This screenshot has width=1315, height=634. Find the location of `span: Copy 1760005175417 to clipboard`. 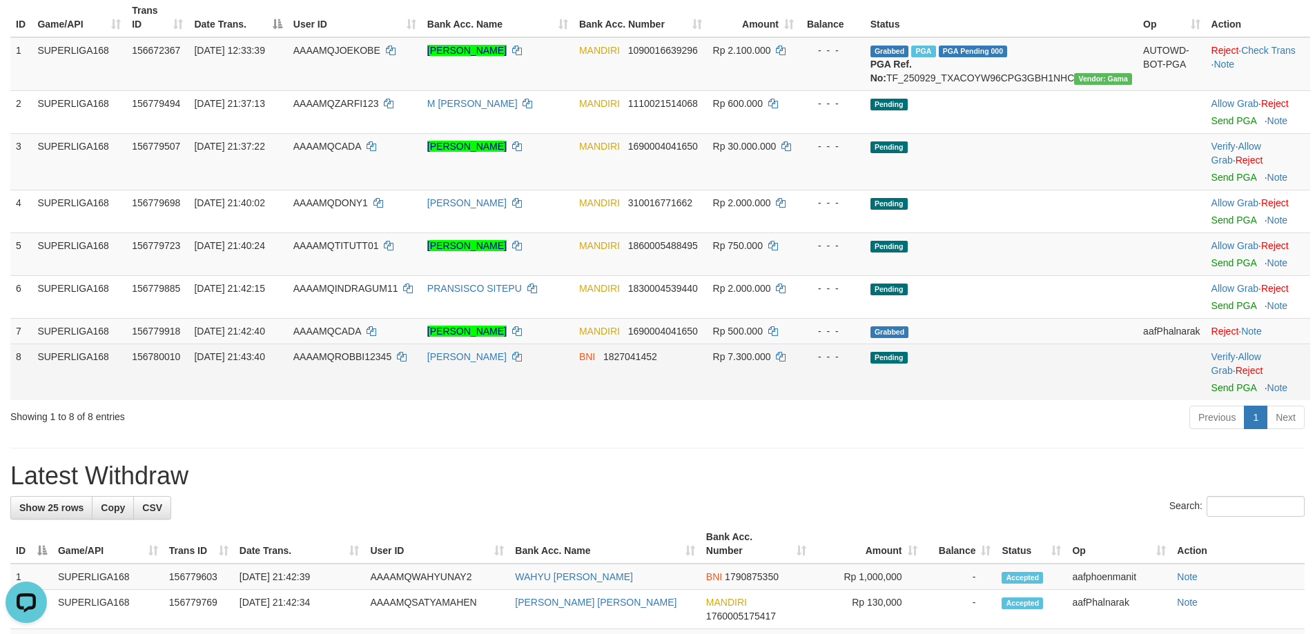

span: Copy 1760005175417 to clipboard is located at coordinates (741, 616).